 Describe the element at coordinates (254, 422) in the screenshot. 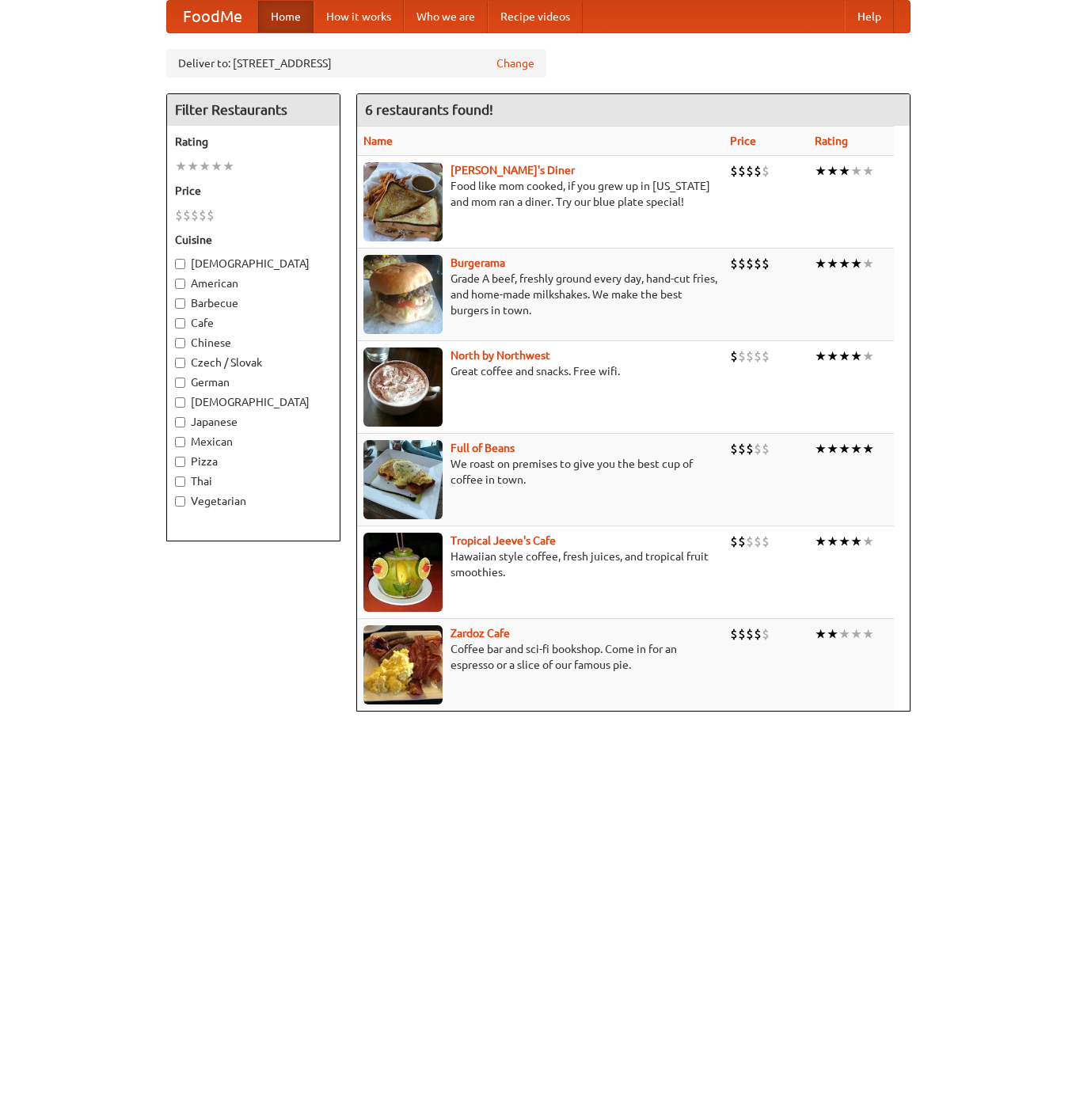

I see `label: Japanese` at that location.